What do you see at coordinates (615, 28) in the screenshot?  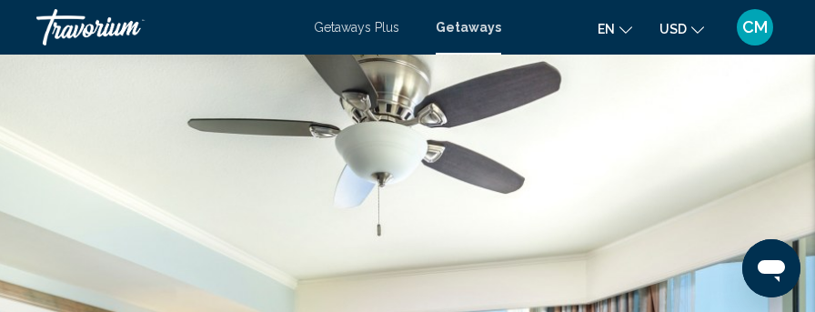 I see `button: Change language` at bounding box center [615, 28].